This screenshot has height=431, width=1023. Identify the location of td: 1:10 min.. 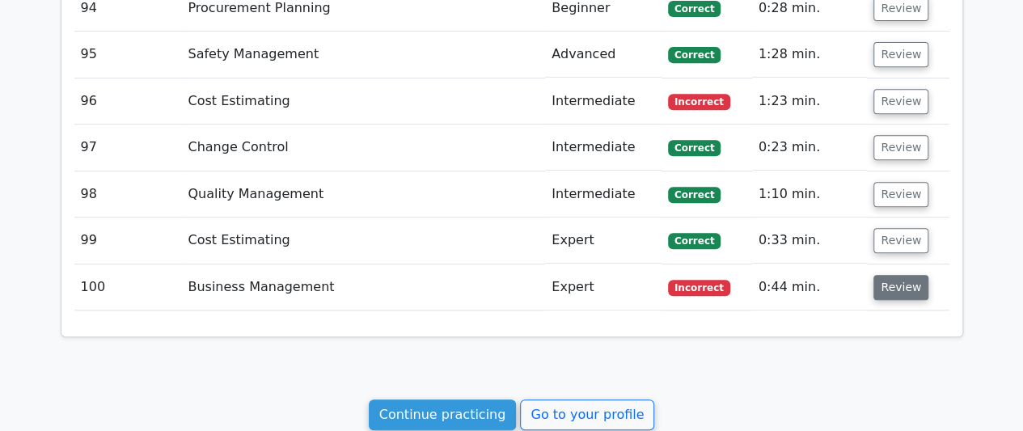
(809, 194).